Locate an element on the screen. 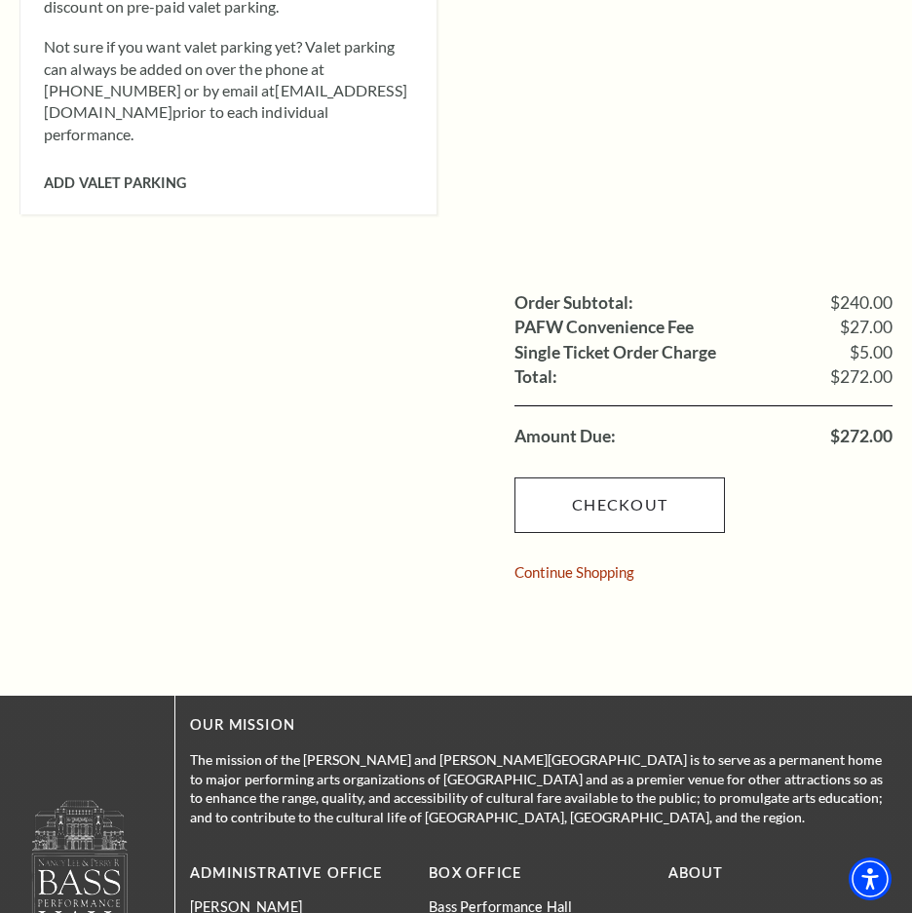 The image size is (912, 913). p: Administrative Office is located at coordinates (302, 873).